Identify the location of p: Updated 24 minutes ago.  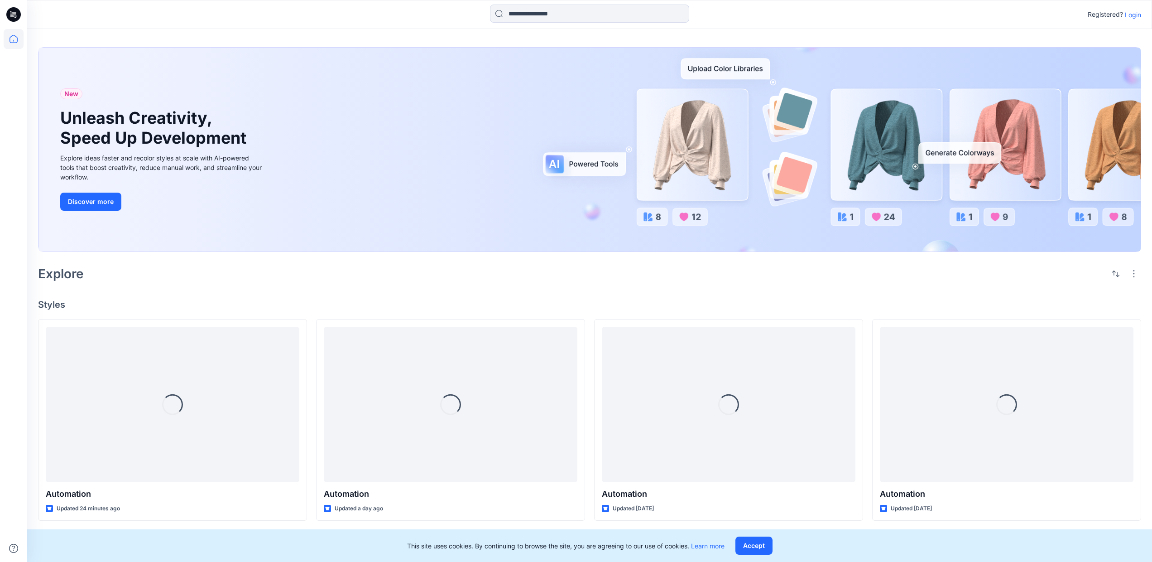
(88, 508).